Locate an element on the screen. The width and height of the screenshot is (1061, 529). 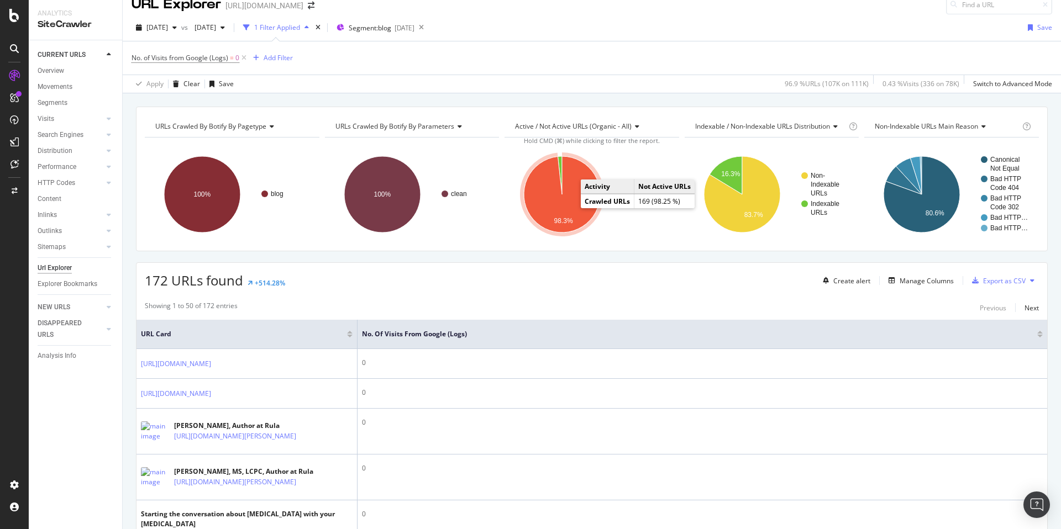
div: Performance is located at coordinates (57, 167).